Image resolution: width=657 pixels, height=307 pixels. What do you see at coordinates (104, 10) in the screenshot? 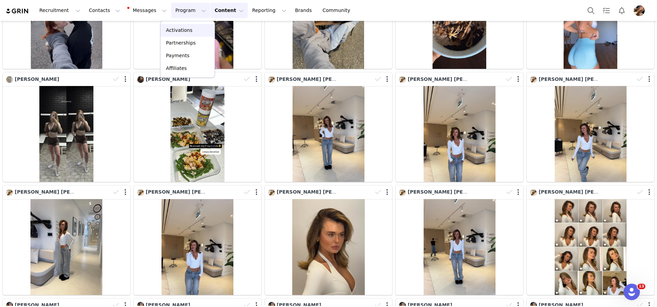
I see `button: Contacts` at bounding box center [104, 10].